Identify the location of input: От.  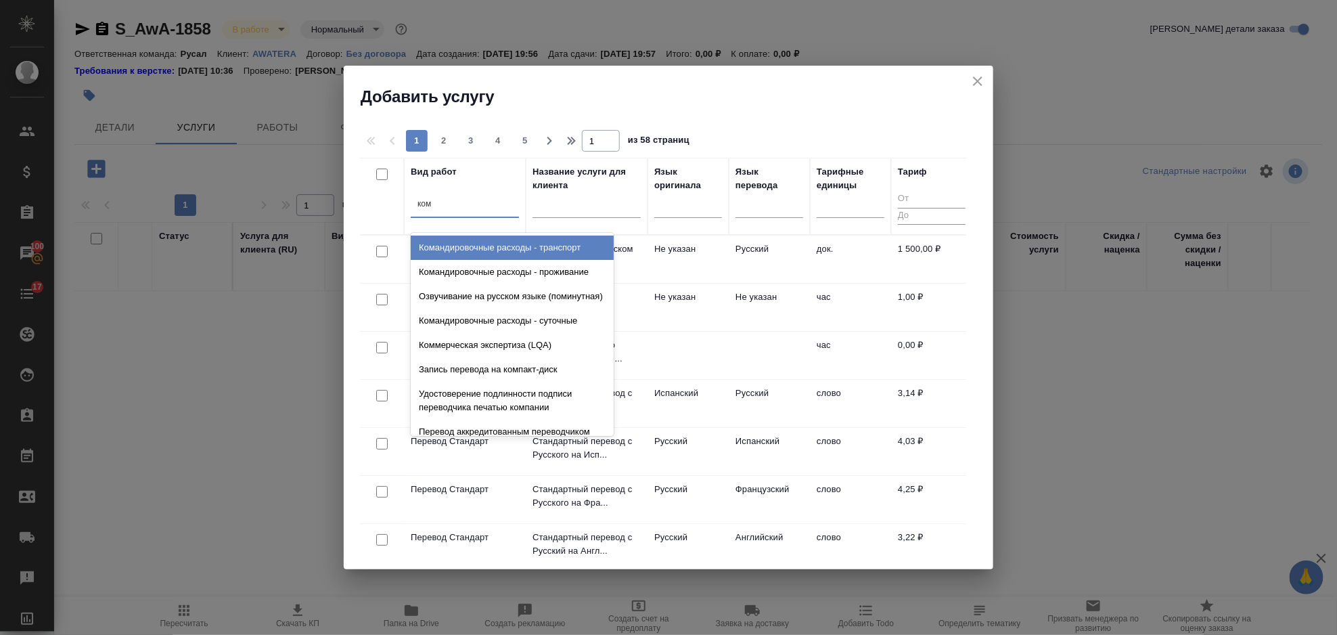
(932, 199).